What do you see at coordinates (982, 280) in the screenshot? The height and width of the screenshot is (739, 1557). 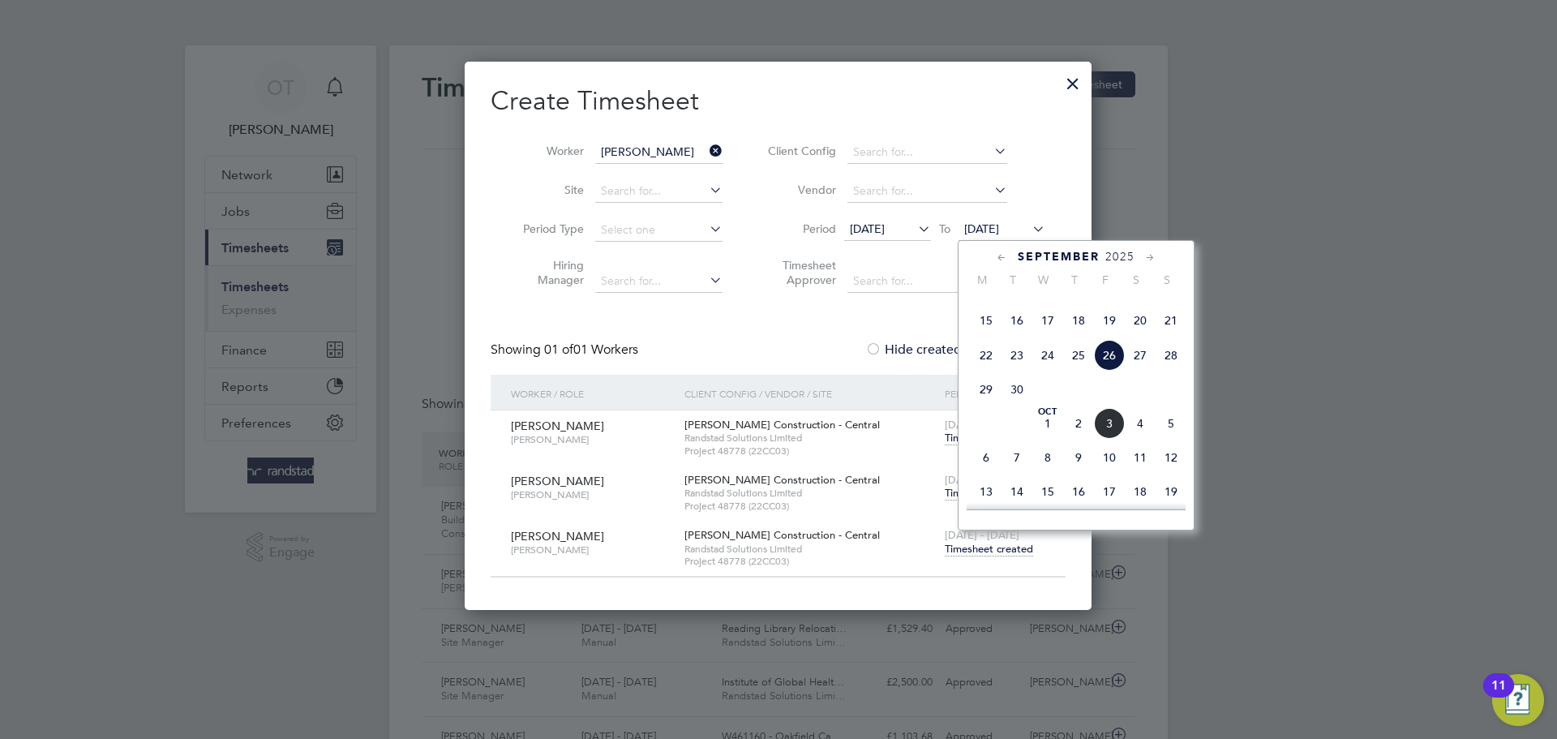 I see `span: M` at bounding box center [982, 280].